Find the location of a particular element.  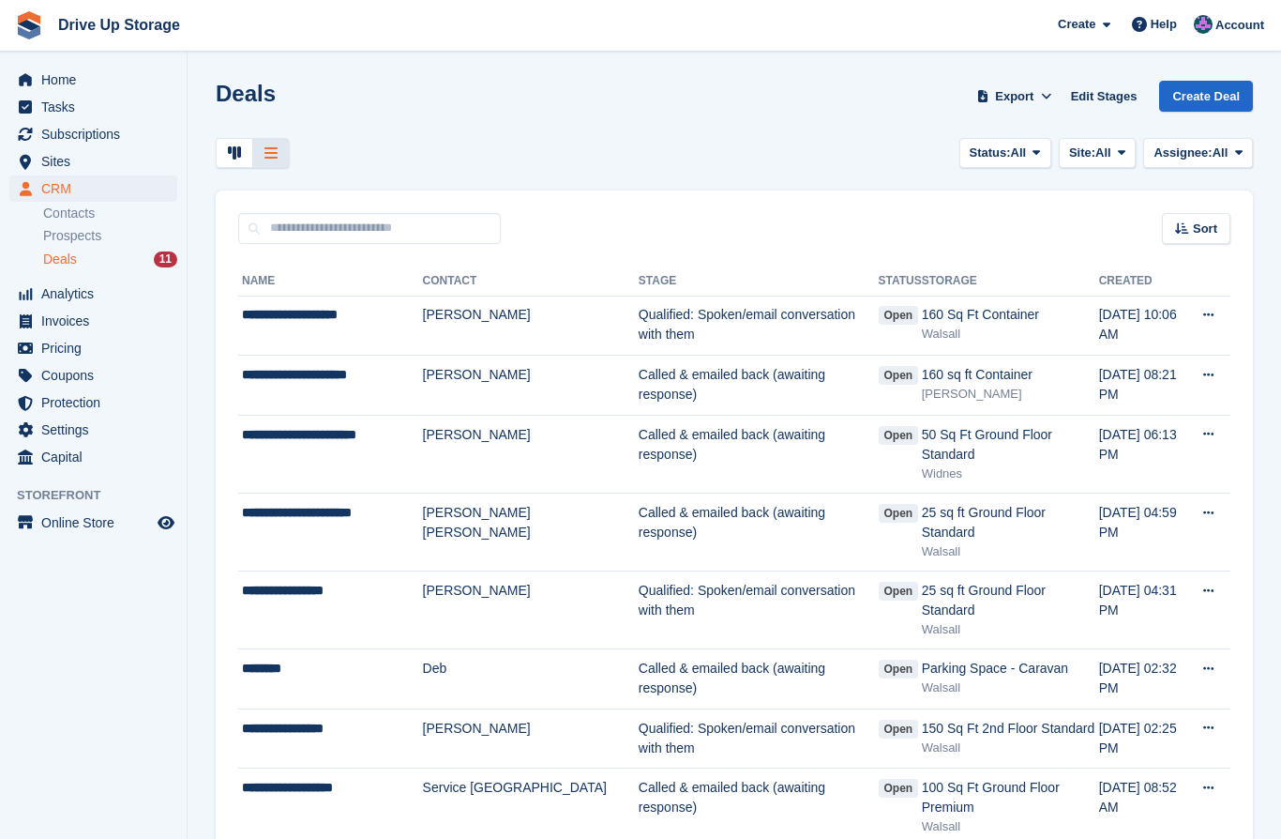

th: Storage is located at coordinates (1010, 281).